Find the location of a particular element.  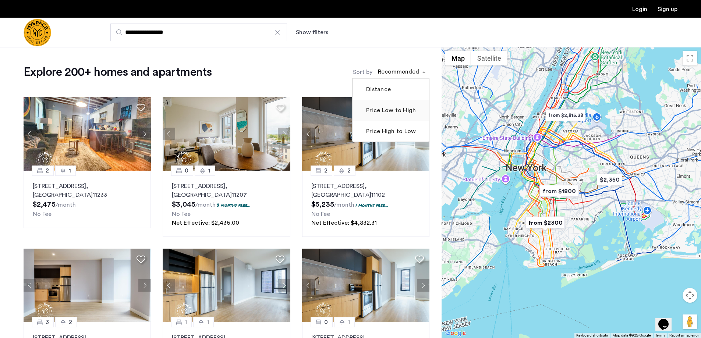

div: from $1800 is located at coordinates (559, 191).